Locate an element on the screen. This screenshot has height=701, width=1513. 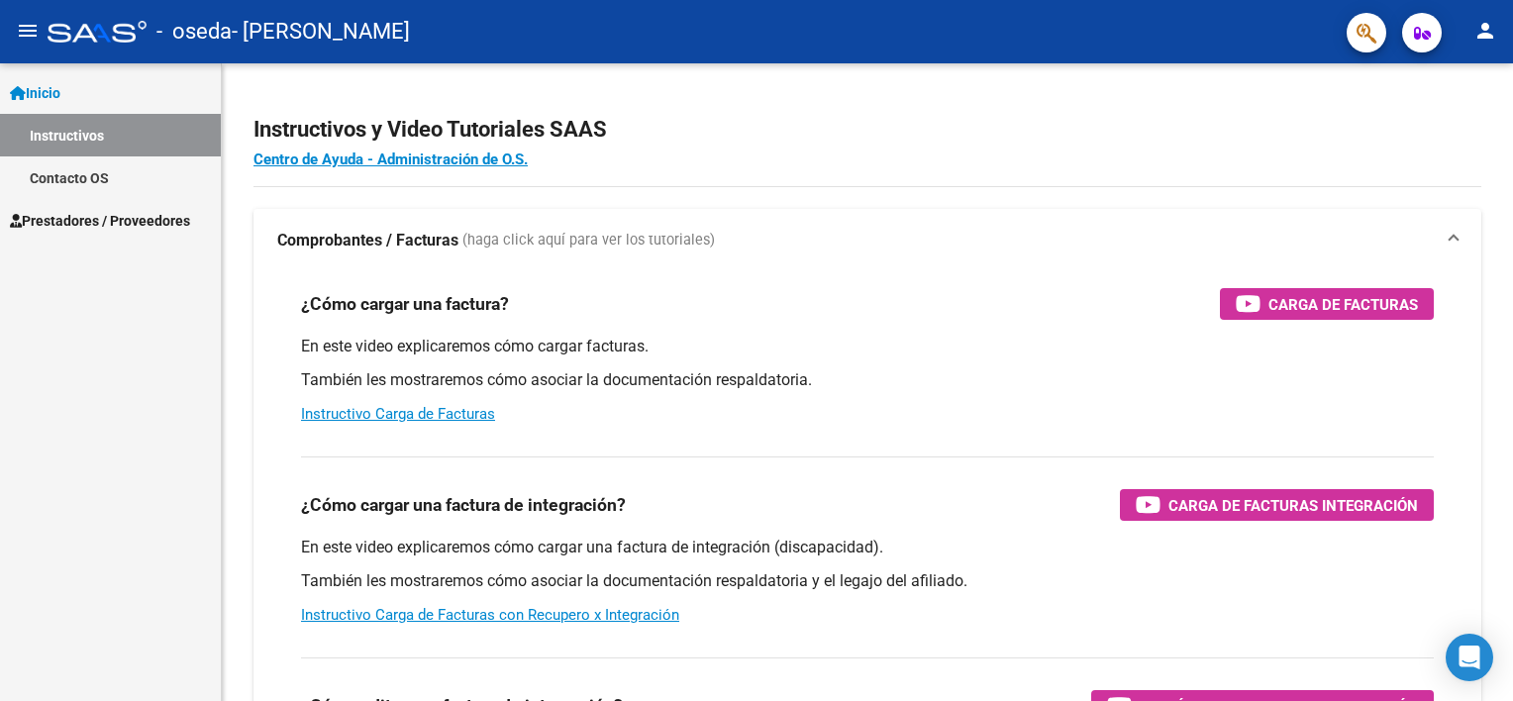
h3: ¿Cómo cargar una factura de integración? is located at coordinates (463, 505).